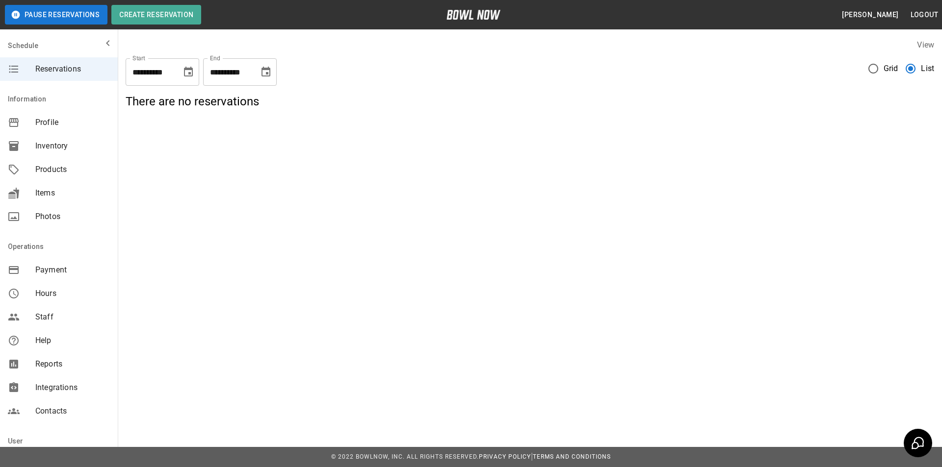  I want to click on button: Choose date, selected date is Sep 27, 2025, so click(266, 72).